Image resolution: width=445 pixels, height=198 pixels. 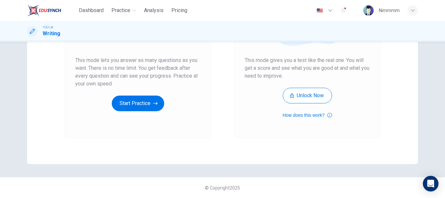 What do you see at coordinates (154, 10) in the screenshot?
I see `a: Analysis` at bounding box center [154, 10].